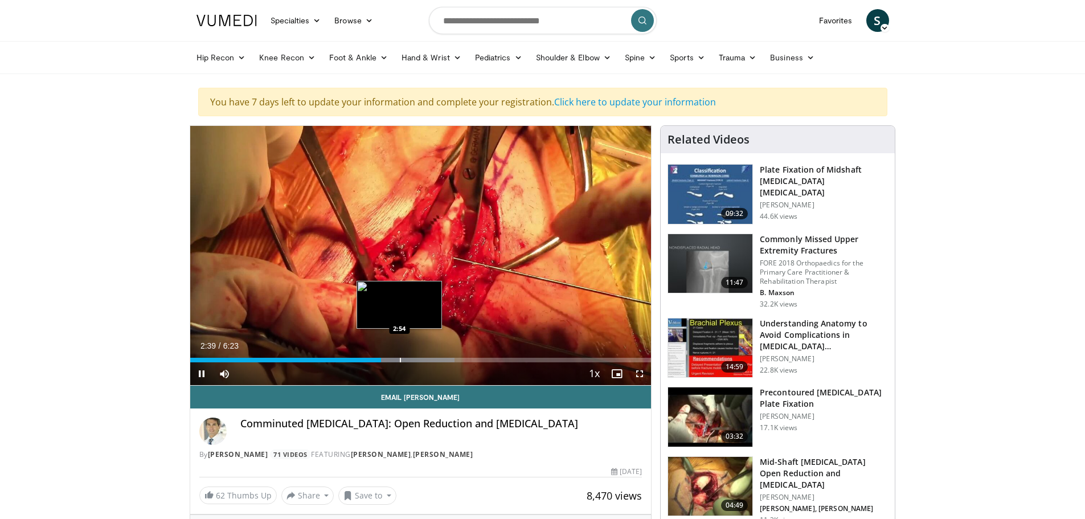 This screenshot has width=1085, height=519. What do you see at coordinates (296, 21) in the screenshot?
I see `a: Specialties` at bounding box center [296, 21].